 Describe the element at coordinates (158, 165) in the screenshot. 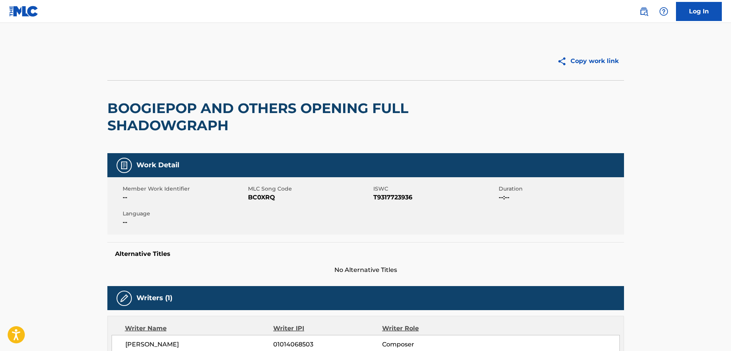

I see `h5: Work Detail` at that location.